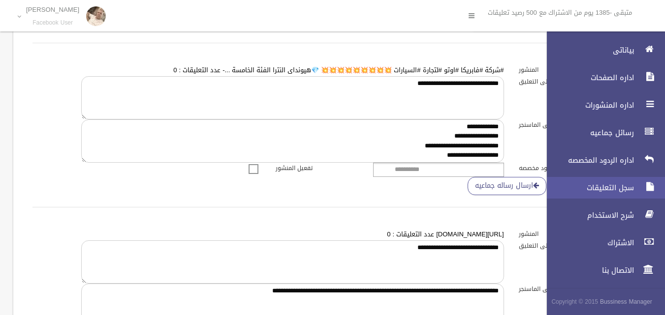 Image resolution: width=665 pixels, height=315 pixels. What do you see at coordinates (588, 188) in the screenshot?
I see `span: سجل التعليقات` at bounding box center [588, 188].